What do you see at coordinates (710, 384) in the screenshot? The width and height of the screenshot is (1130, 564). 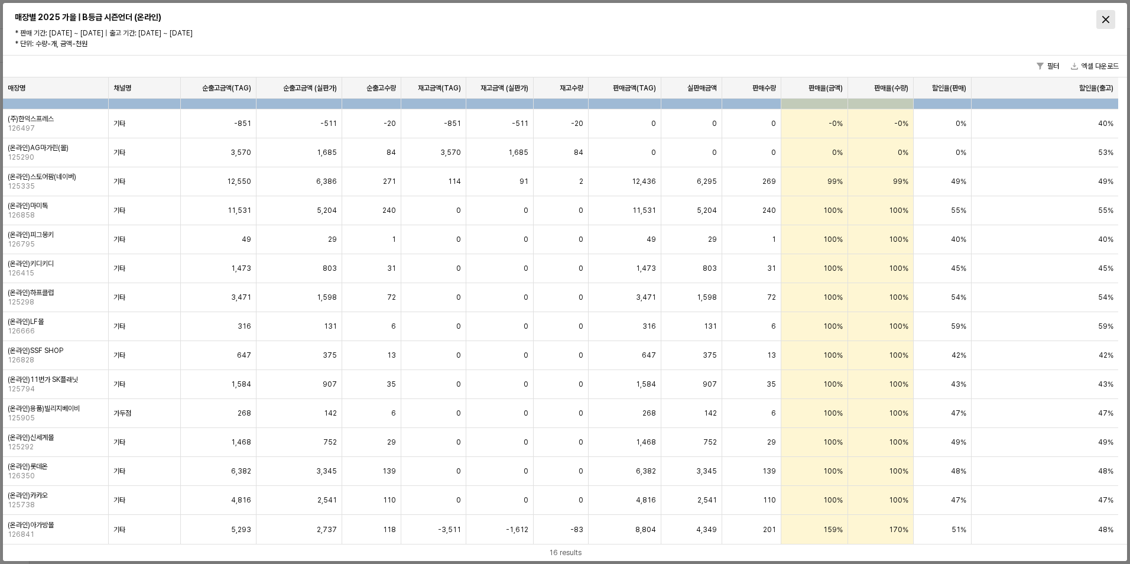 I see `span: 907` at bounding box center [710, 384].